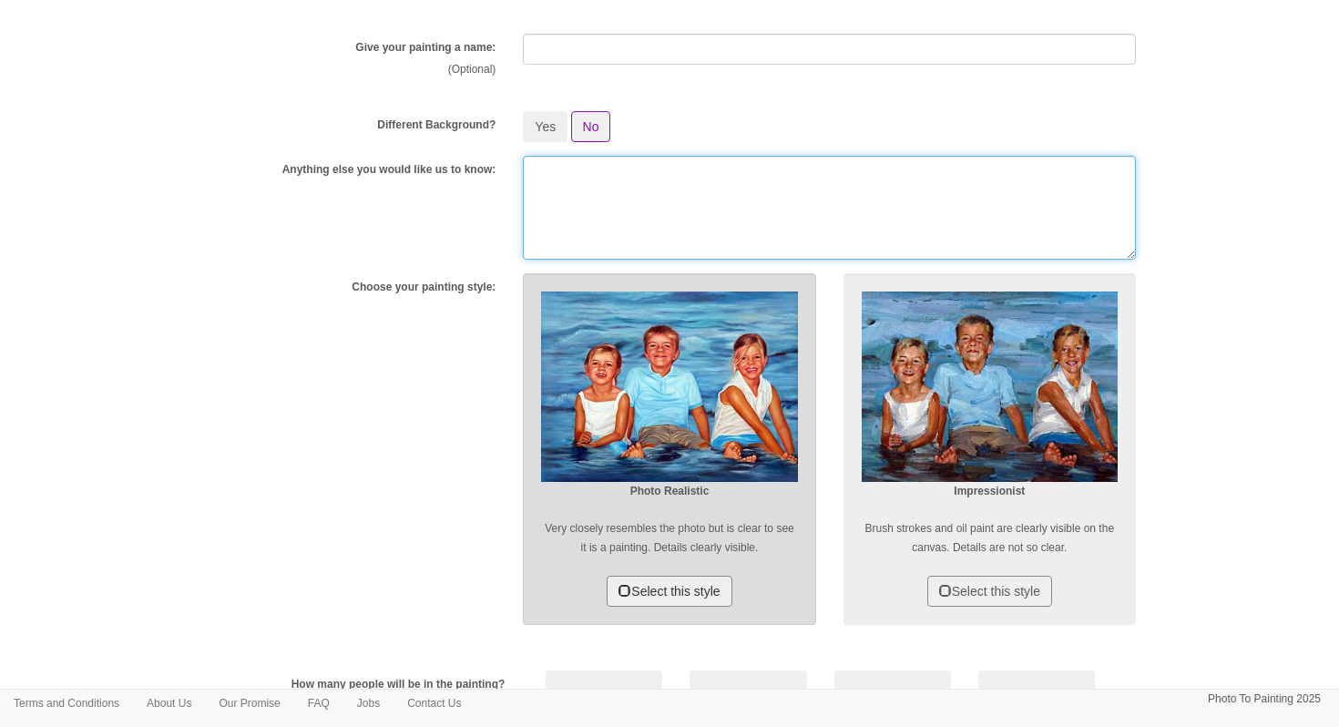 The width and height of the screenshot is (1339, 727). What do you see at coordinates (349, 69) in the screenshot?
I see `p: (Optional)` at bounding box center [349, 69].